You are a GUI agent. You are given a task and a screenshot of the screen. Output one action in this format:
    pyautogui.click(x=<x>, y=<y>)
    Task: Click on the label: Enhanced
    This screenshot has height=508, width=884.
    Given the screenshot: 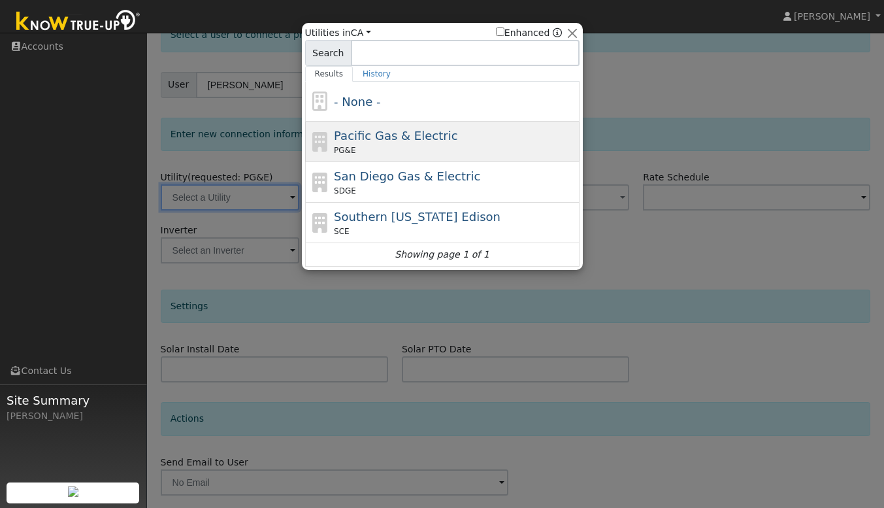 What is the action you would take?
    pyautogui.click(x=523, y=33)
    